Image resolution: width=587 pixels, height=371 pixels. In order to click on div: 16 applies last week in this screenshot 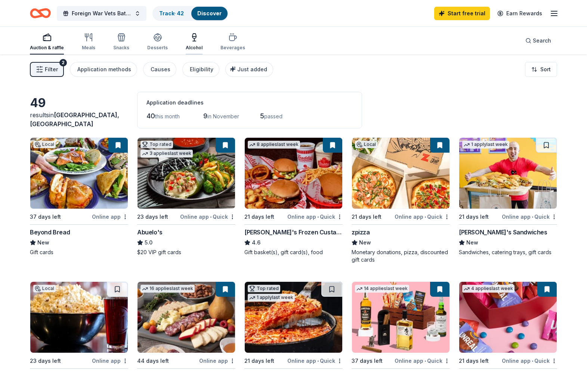, I will do `click(167, 289)`.